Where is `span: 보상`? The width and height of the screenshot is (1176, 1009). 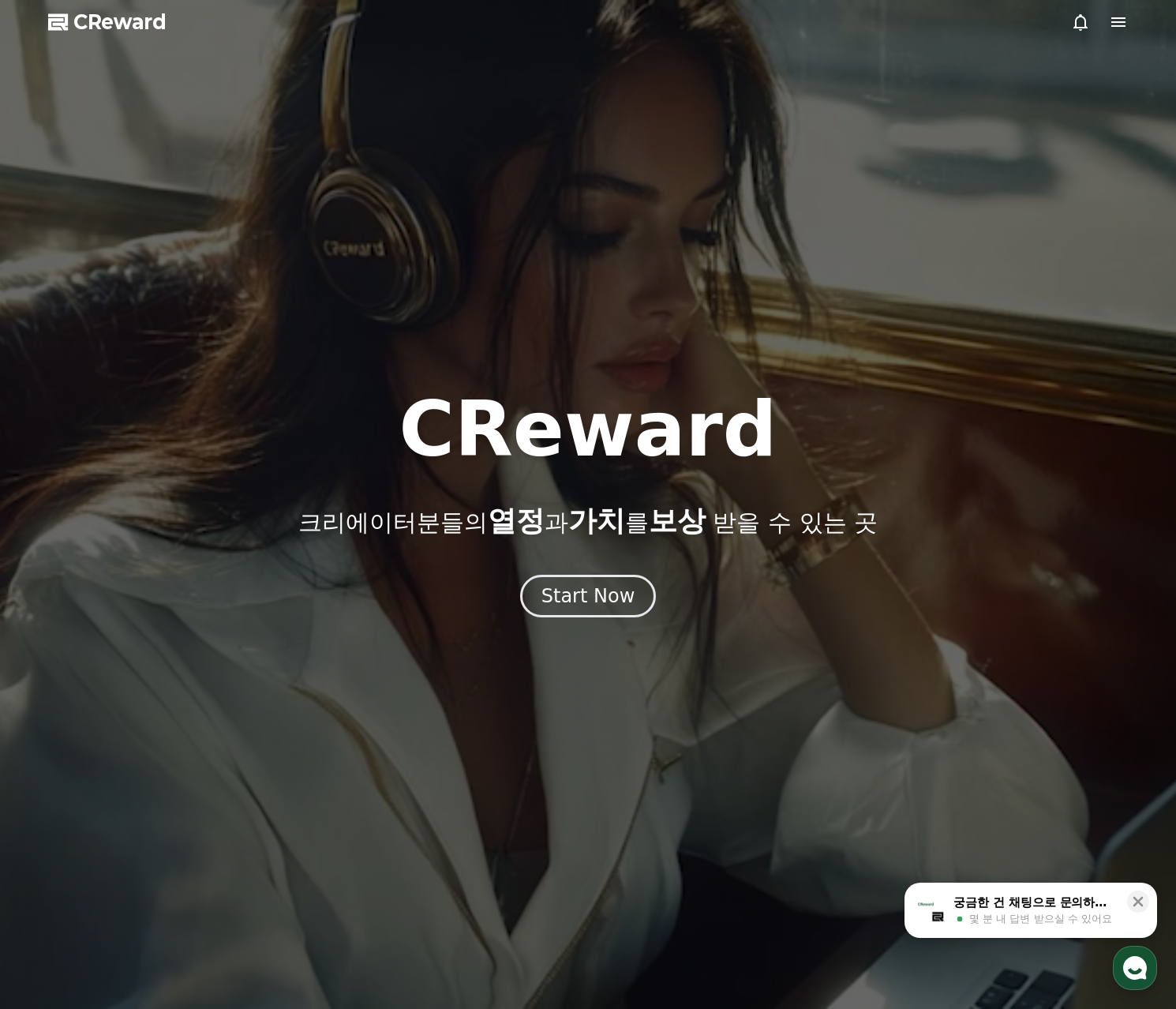
span: 보상 is located at coordinates (677, 520).